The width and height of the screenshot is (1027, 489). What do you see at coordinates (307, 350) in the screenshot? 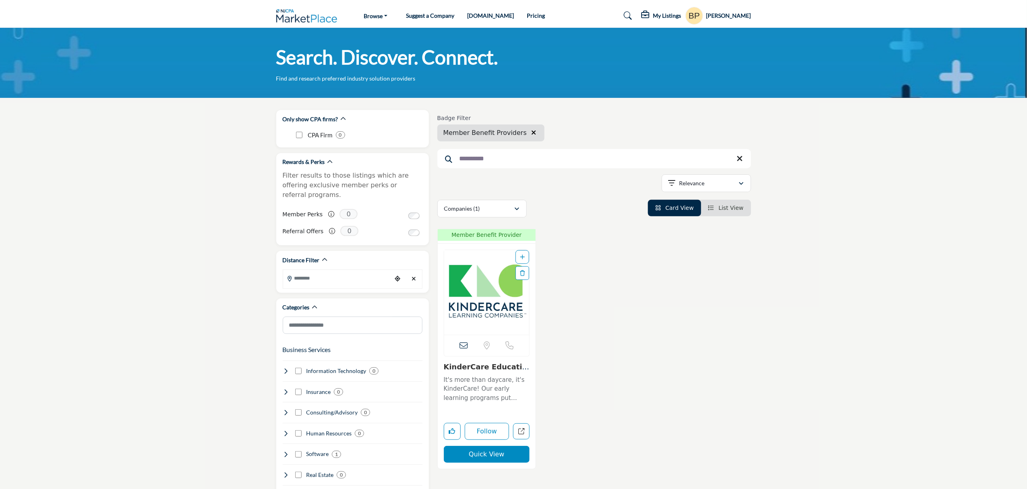
I see `button: Business Services` at bounding box center [307, 350].